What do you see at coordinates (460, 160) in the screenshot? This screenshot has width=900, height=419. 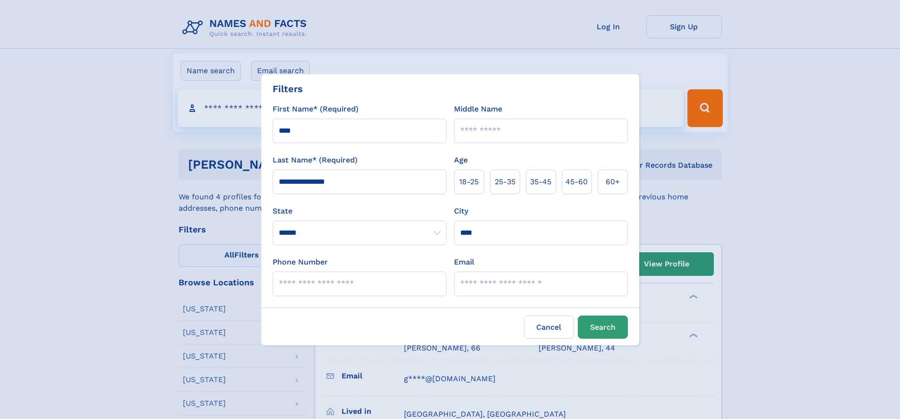 I see `label: Age` at bounding box center [460, 160].